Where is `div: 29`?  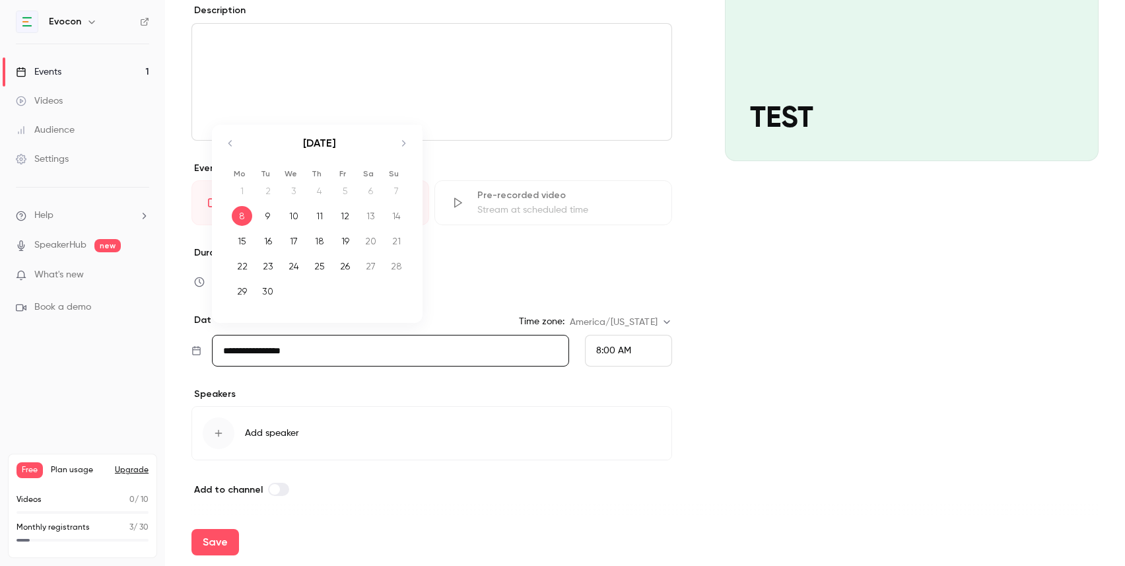
div: 29 is located at coordinates (242, 291).